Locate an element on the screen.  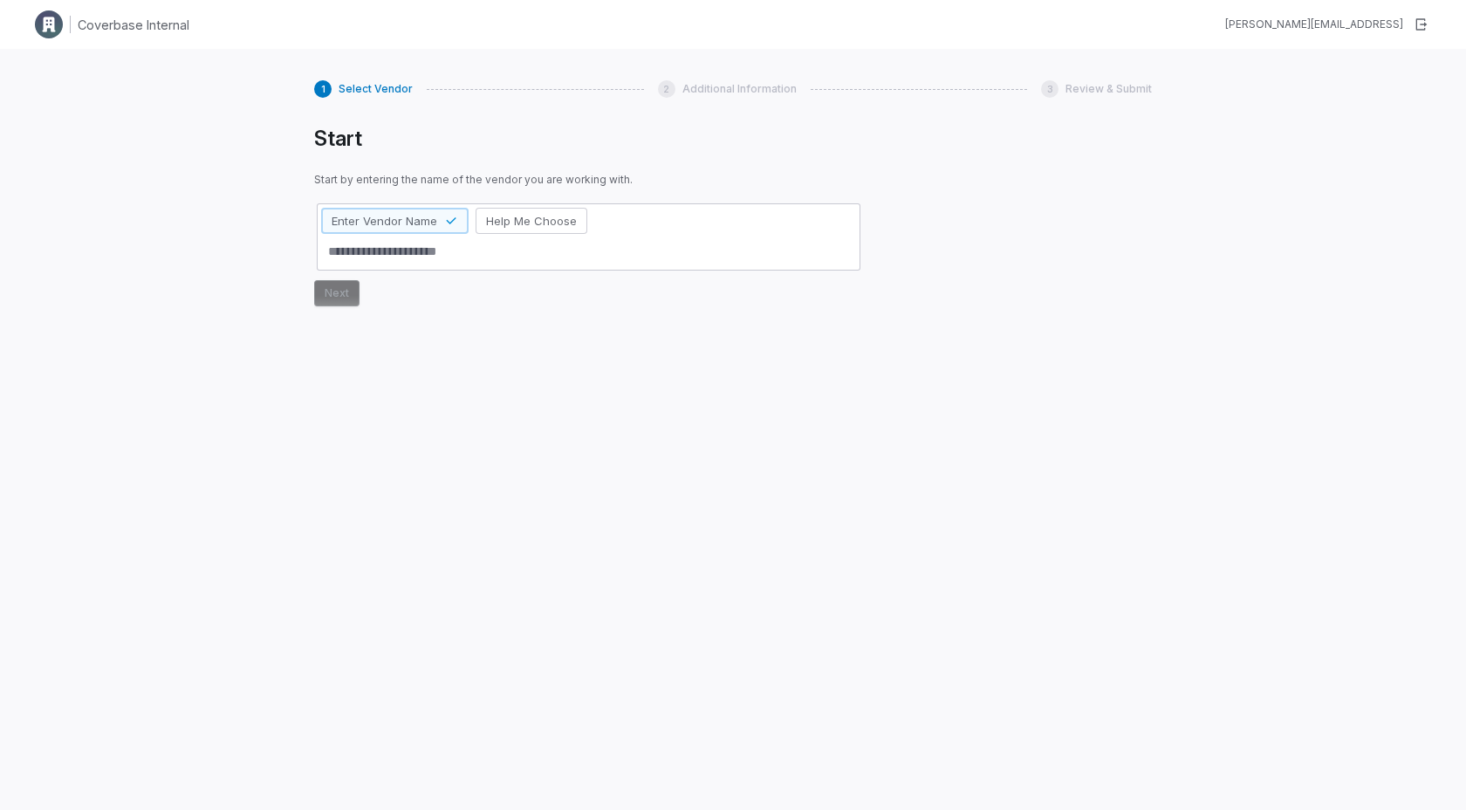
span: Help Me Choose is located at coordinates (531, 221).